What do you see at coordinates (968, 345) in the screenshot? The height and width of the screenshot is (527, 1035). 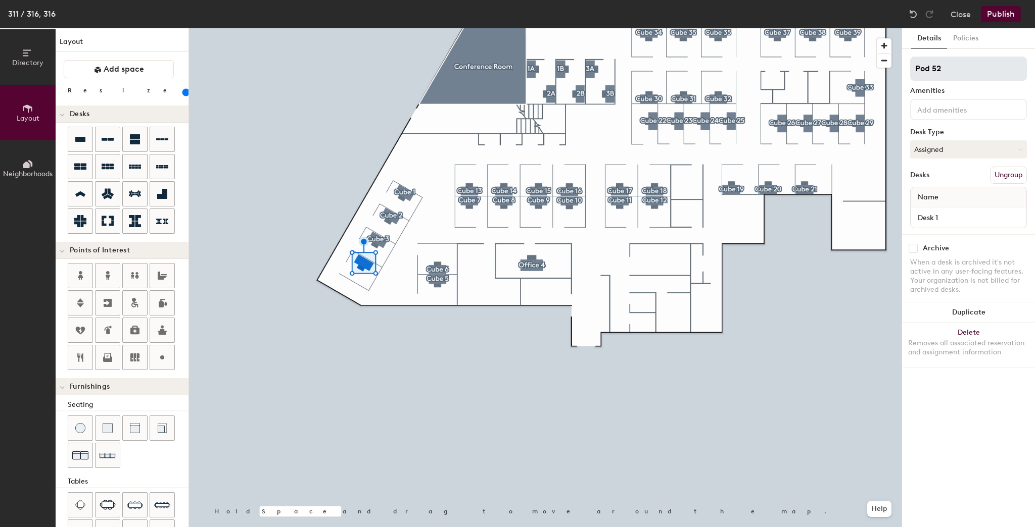 I see `button: DeleteRemoves all associated reservation and assignment information` at bounding box center [968, 345].